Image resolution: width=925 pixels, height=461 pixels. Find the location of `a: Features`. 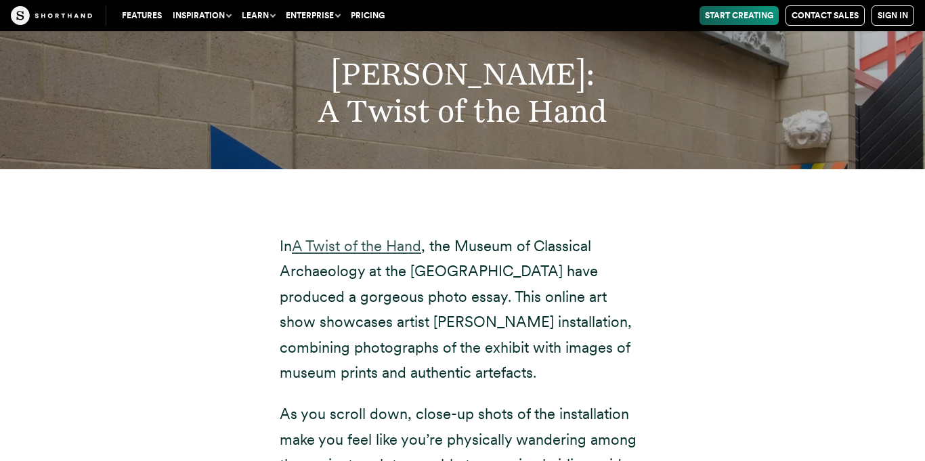

a: Features is located at coordinates (142, 16).